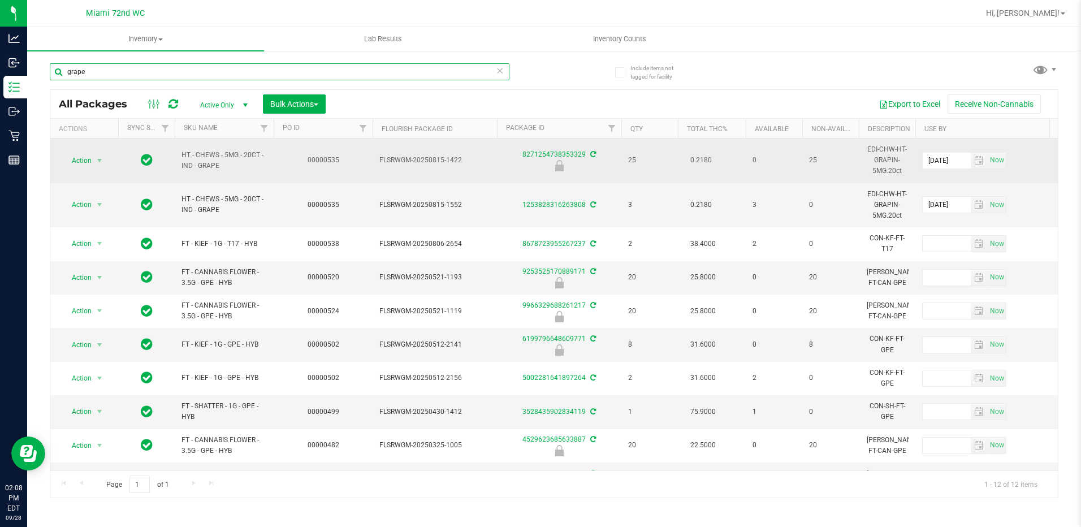 This screenshot has width=1081, height=527. I want to click on span: HT - CHEWS - 5MG - 20CT - IND - GRAPE, so click(224, 161).